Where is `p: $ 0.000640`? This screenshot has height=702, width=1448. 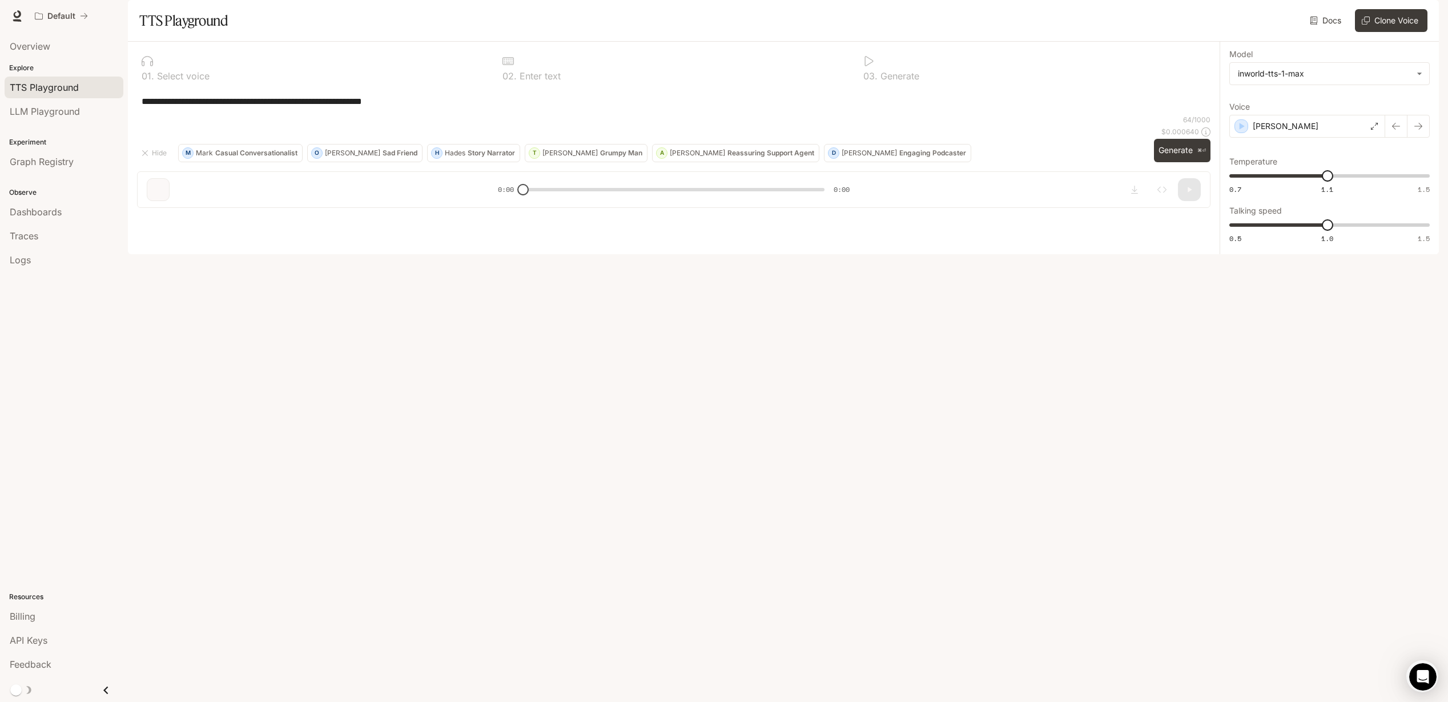 p: $ 0.000640 is located at coordinates (1180, 131).